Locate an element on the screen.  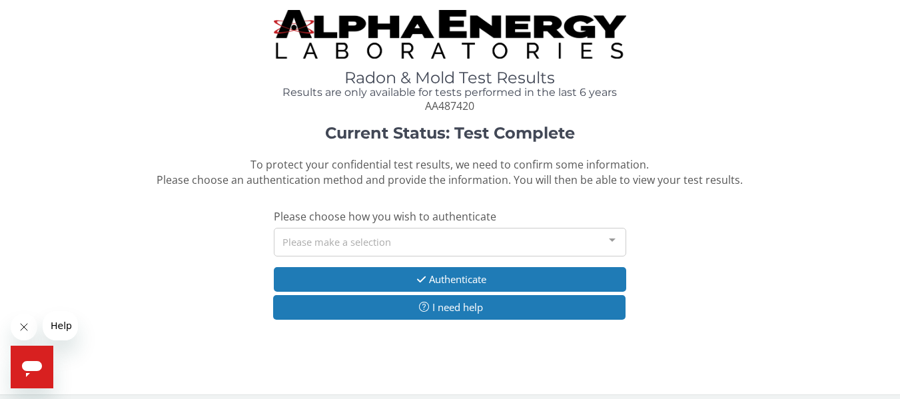
img: TightCrop.jpg is located at coordinates (450, 34).